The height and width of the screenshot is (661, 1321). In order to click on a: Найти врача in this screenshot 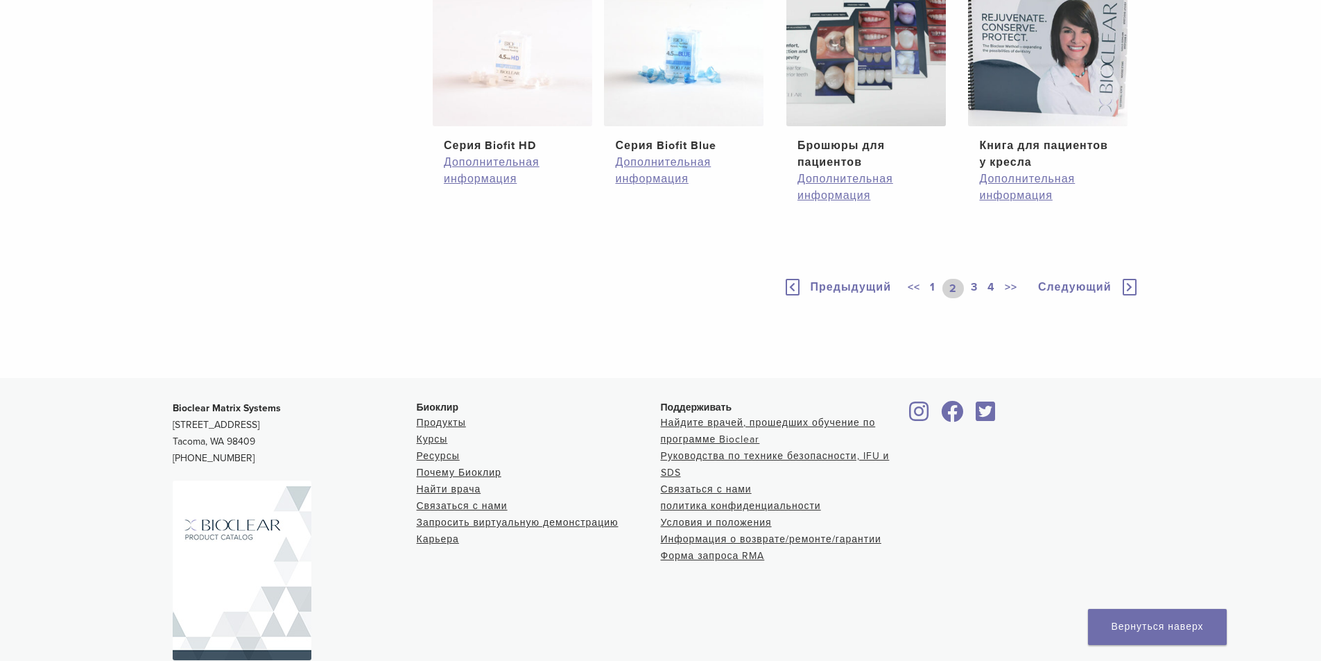, I will do `click(449, 489)`.